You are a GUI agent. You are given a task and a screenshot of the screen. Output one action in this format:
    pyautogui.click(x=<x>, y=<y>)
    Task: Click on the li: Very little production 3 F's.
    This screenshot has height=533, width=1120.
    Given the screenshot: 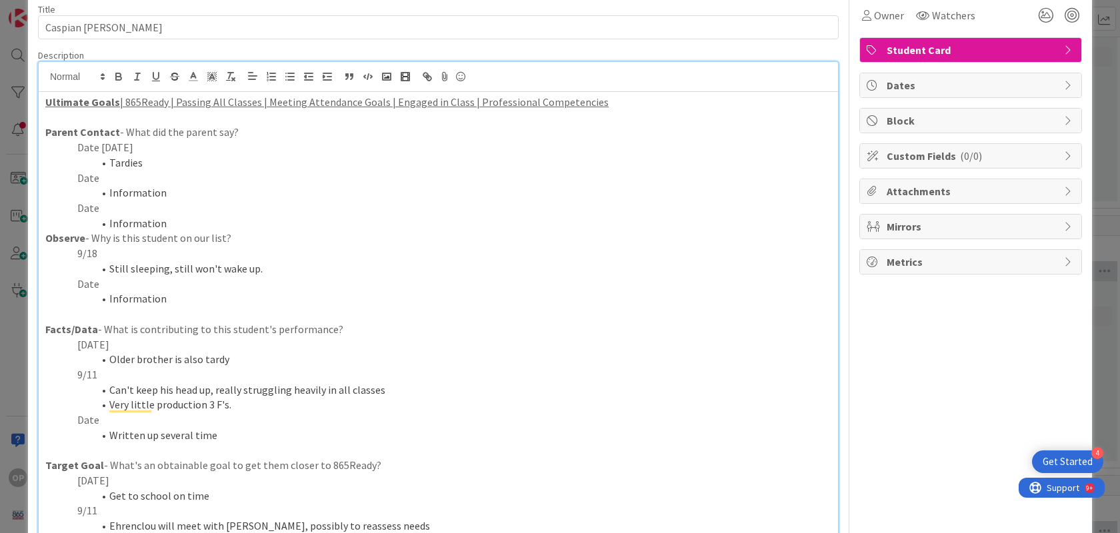 What is the action you would take?
    pyautogui.click(x=446, y=405)
    